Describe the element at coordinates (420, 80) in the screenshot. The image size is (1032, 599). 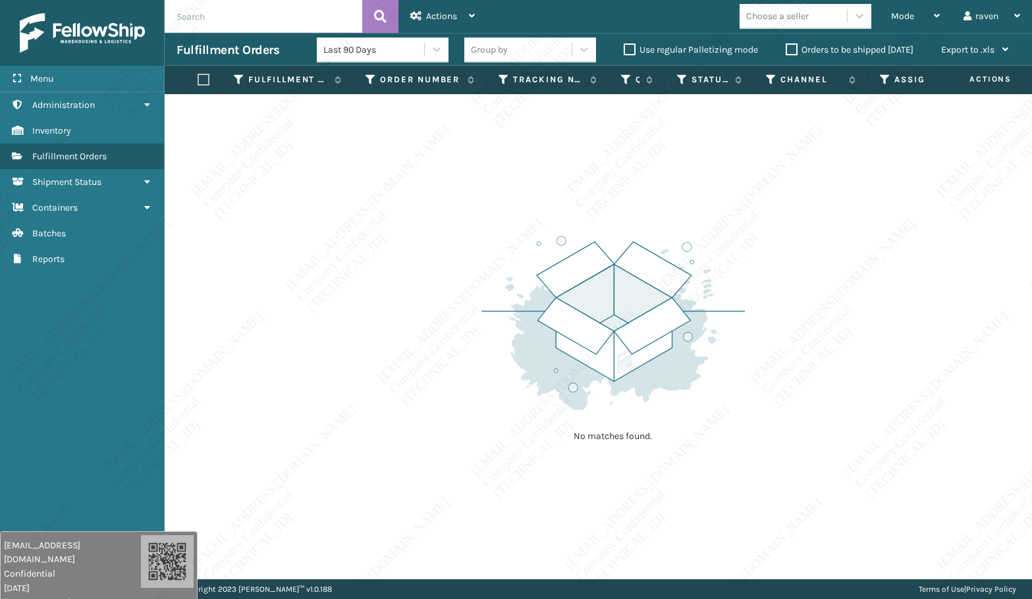
I see `label: Order Number` at that location.